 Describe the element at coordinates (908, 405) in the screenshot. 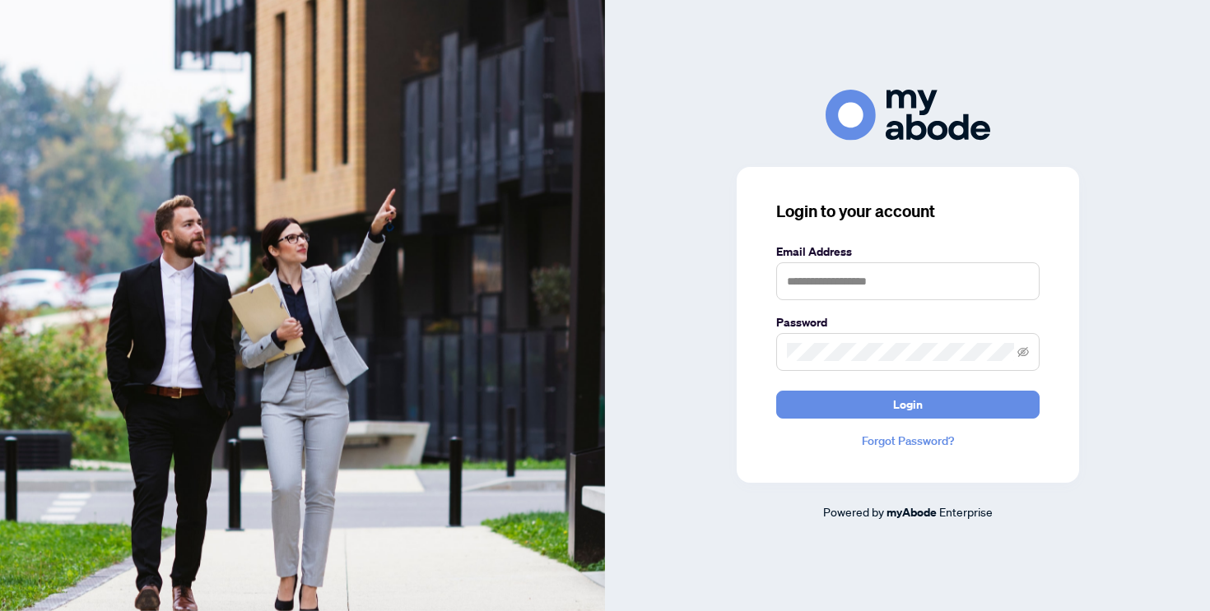

I see `button: Login` at that location.